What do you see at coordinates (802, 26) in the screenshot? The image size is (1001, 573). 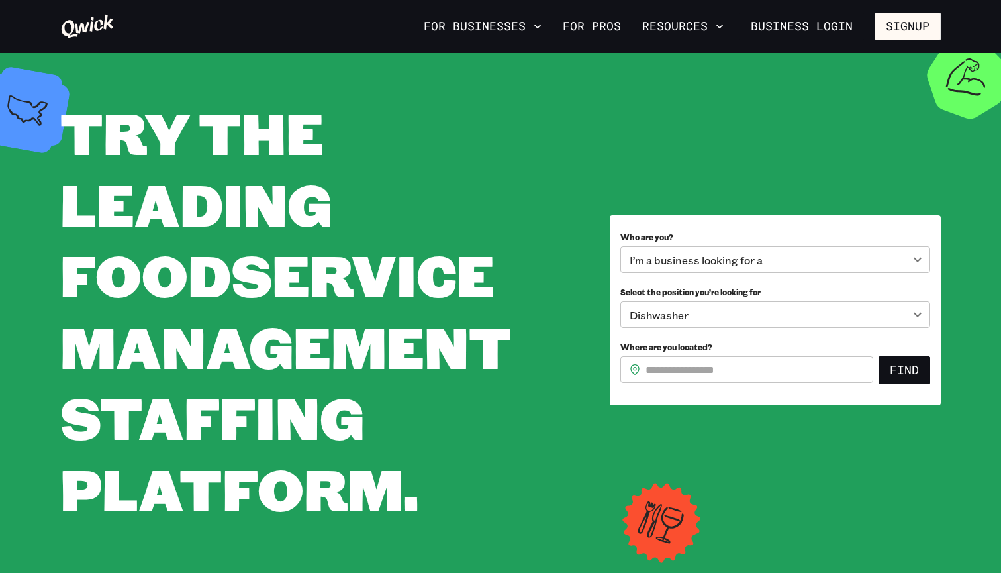 I see `a: Business Login` at bounding box center [802, 26].